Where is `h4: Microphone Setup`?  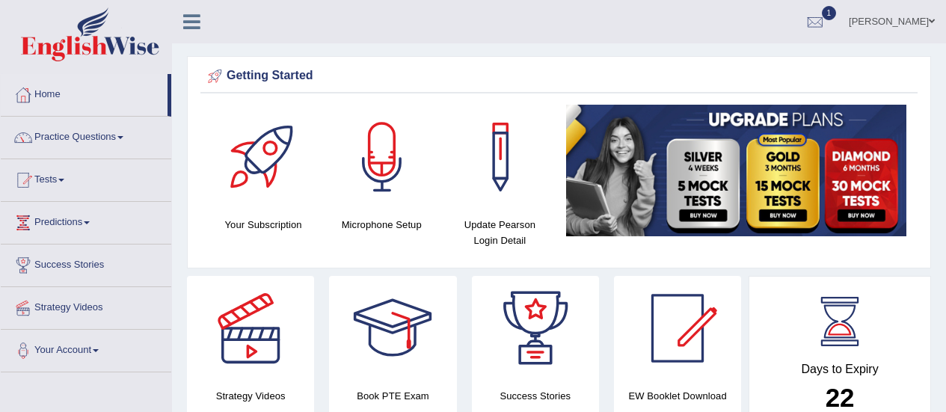 h4: Microphone Setup is located at coordinates (381, 224).